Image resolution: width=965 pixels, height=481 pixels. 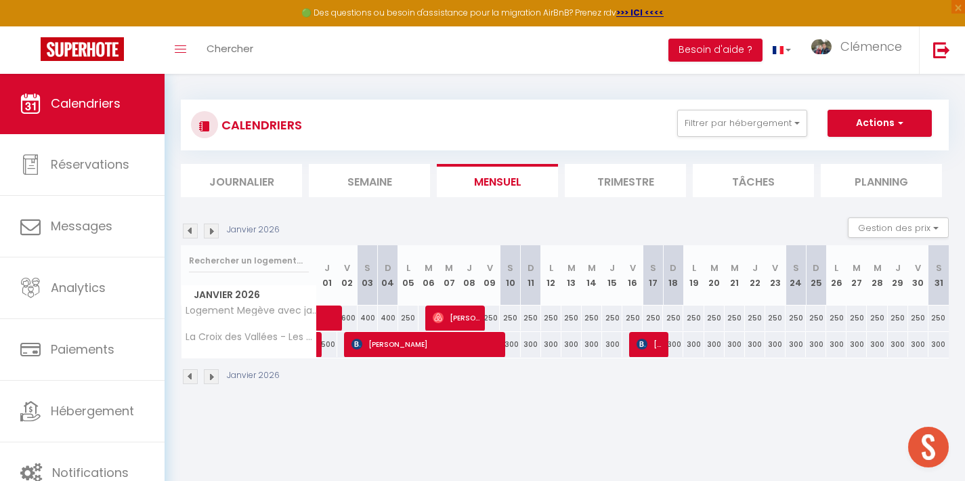 I want to click on img: Super Booking, so click(x=82, y=49).